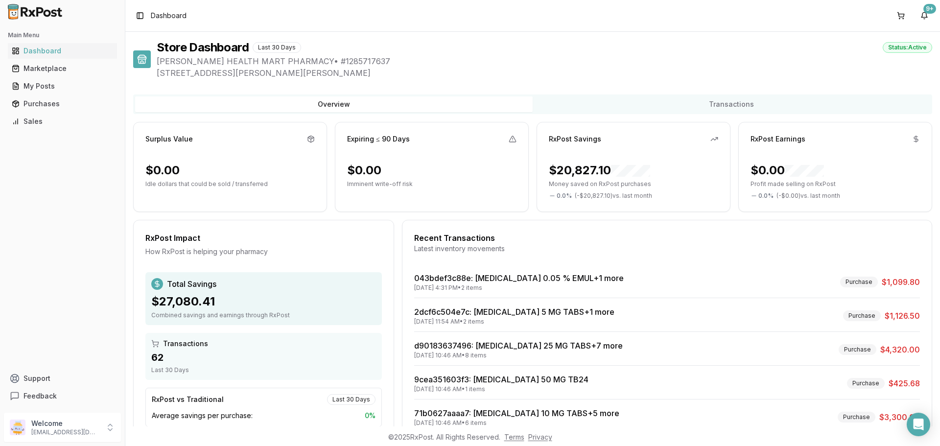  I want to click on button: 9+, so click(924, 16).